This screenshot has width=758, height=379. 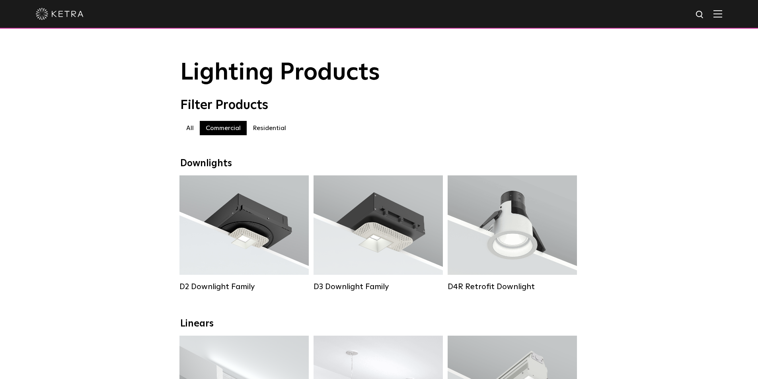 What do you see at coordinates (718, 14) in the screenshot?
I see `img: Hamburger%20Nav.svg` at bounding box center [718, 14].